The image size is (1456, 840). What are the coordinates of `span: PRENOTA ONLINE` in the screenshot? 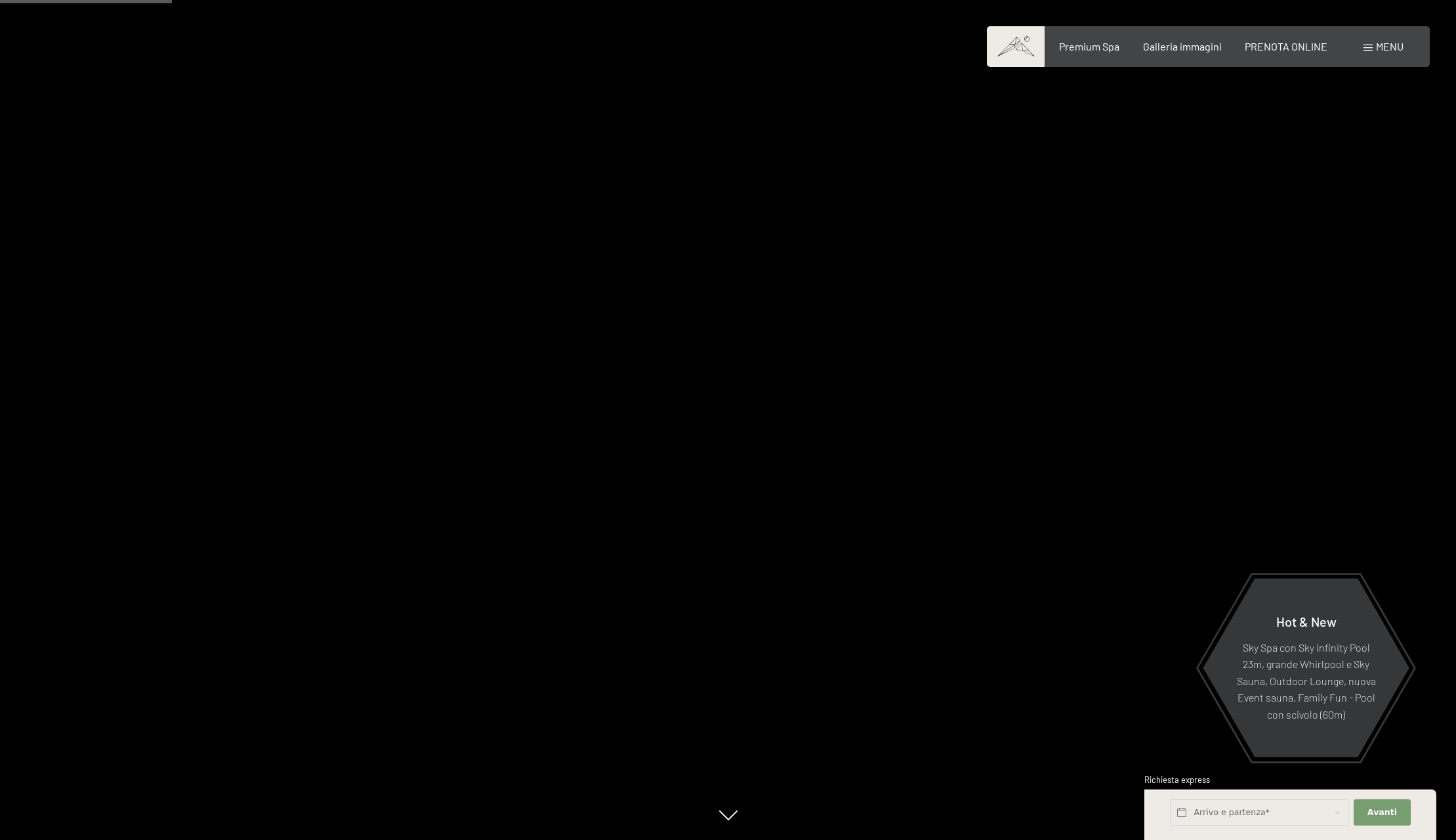 It's located at (1286, 45).